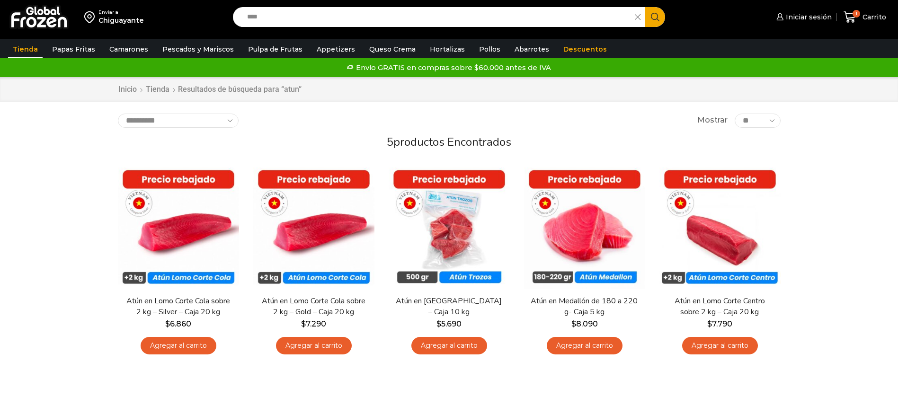 Image resolution: width=898 pixels, height=397 pixels. Describe the element at coordinates (198, 49) in the screenshot. I see `a: Pescados y Mariscos` at that location.